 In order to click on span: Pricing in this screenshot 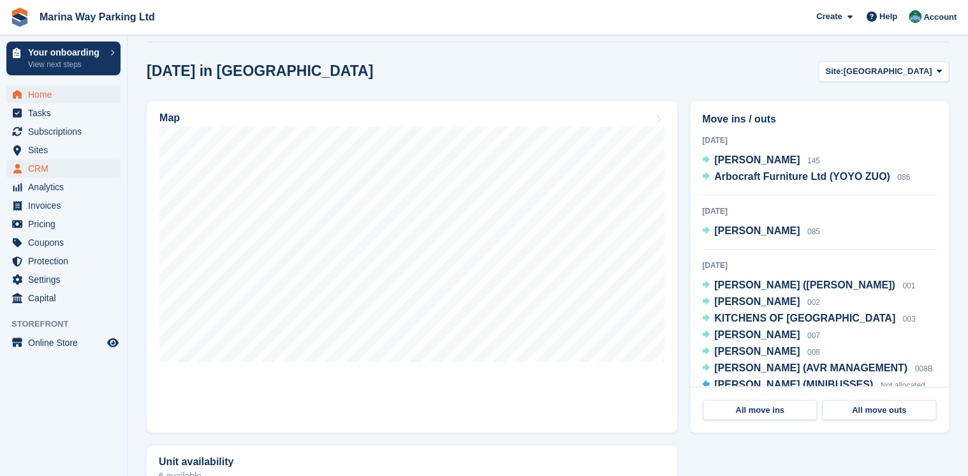, I will do `click(66, 224)`.